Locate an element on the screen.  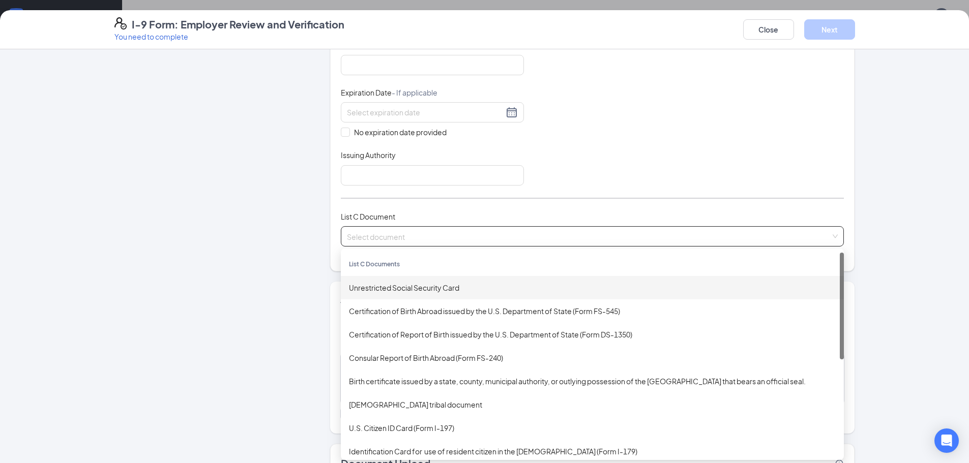
span: Issuing Authority is located at coordinates (368, 155).